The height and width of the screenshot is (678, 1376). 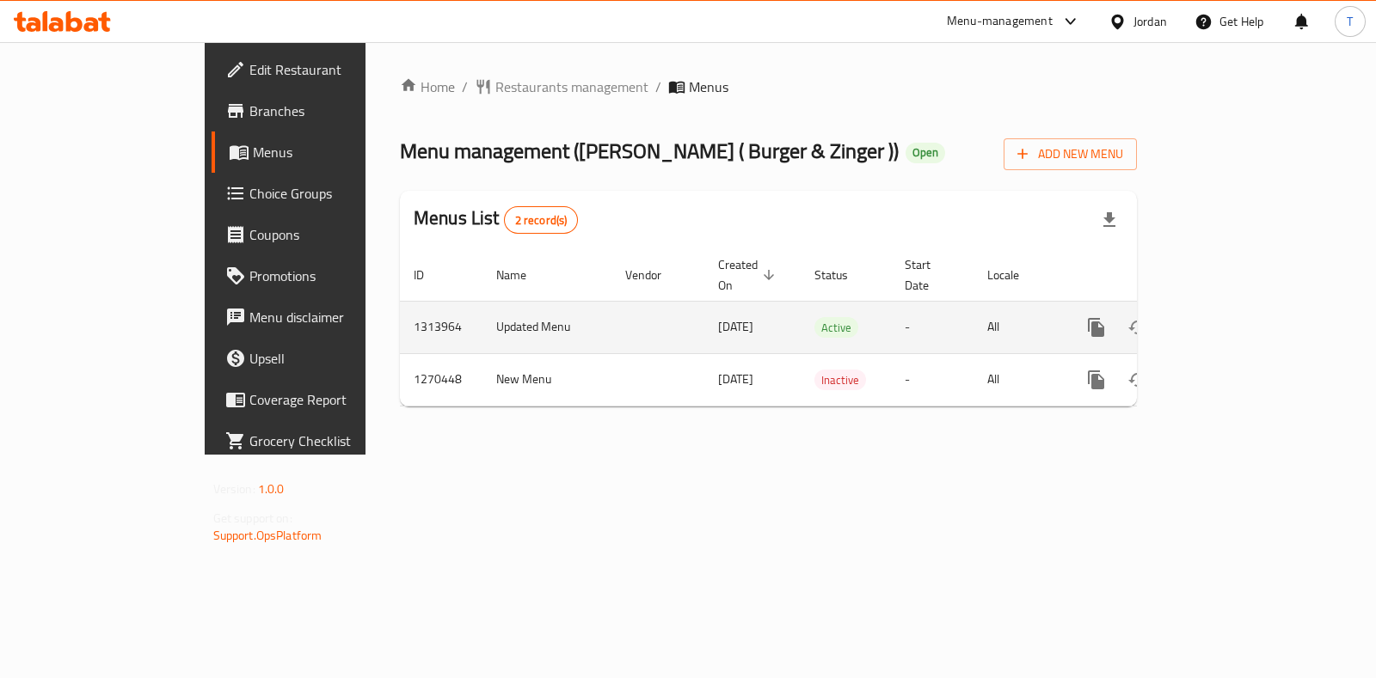 What do you see at coordinates (925, 152) in the screenshot?
I see `span: Open` at bounding box center [925, 152].